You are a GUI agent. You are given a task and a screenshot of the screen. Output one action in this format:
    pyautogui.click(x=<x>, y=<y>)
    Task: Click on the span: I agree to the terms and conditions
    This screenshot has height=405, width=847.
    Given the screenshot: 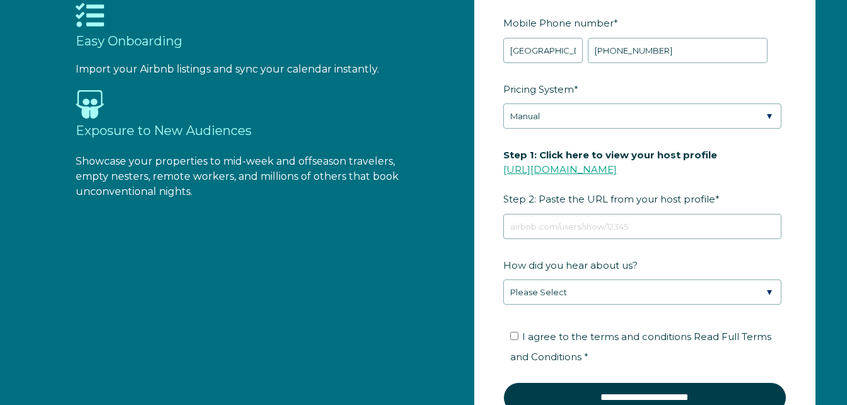 What is the action you would take?
    pyautogui.click(x=641, y=346)
    